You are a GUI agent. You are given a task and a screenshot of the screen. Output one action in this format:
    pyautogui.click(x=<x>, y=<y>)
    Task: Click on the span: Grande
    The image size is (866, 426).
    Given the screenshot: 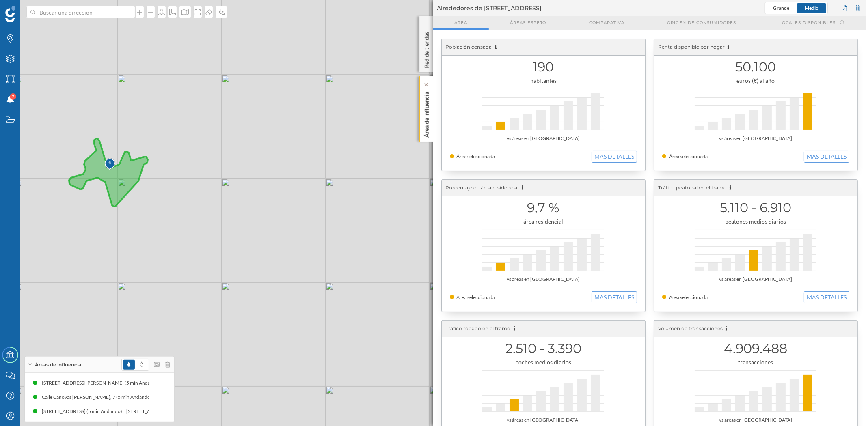 What is the action you would take?
    pyautogui.click(x=781, y=8)
    